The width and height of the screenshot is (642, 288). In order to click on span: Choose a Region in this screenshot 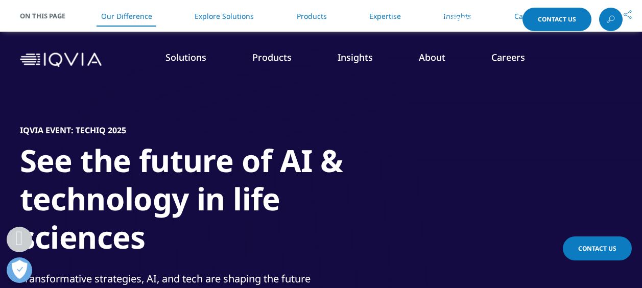, I will do `click(480, 19)`.